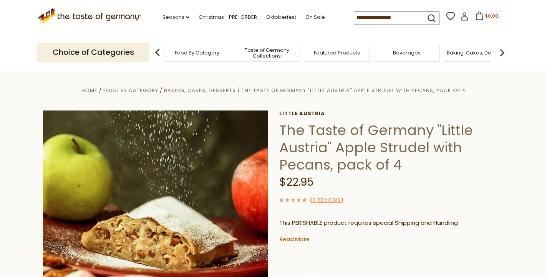  What do you see at coordinates (267, 53) in the screenshot?
I see `a: Taste of Germany Collections` at bounding box center [267, 53].